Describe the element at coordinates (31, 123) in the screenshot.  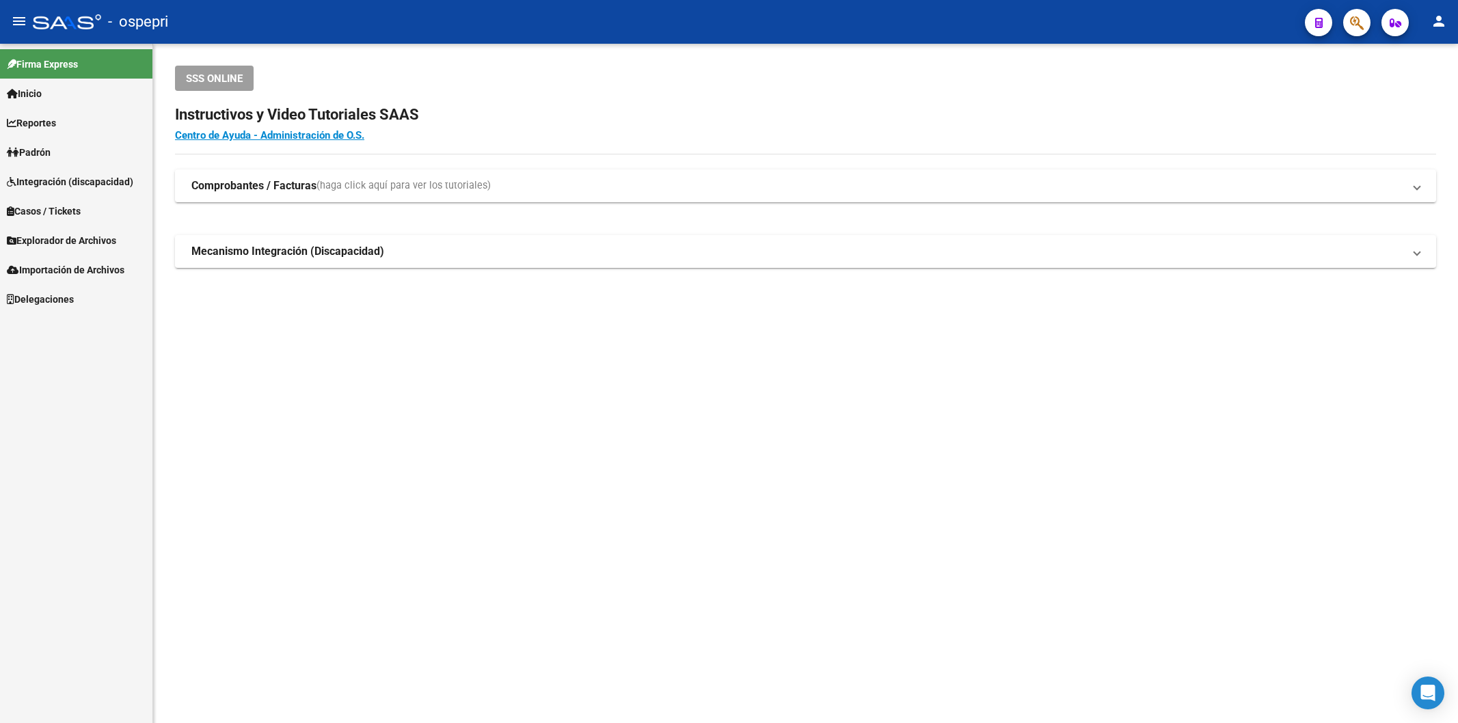
I see `span: Reportes` at that location.